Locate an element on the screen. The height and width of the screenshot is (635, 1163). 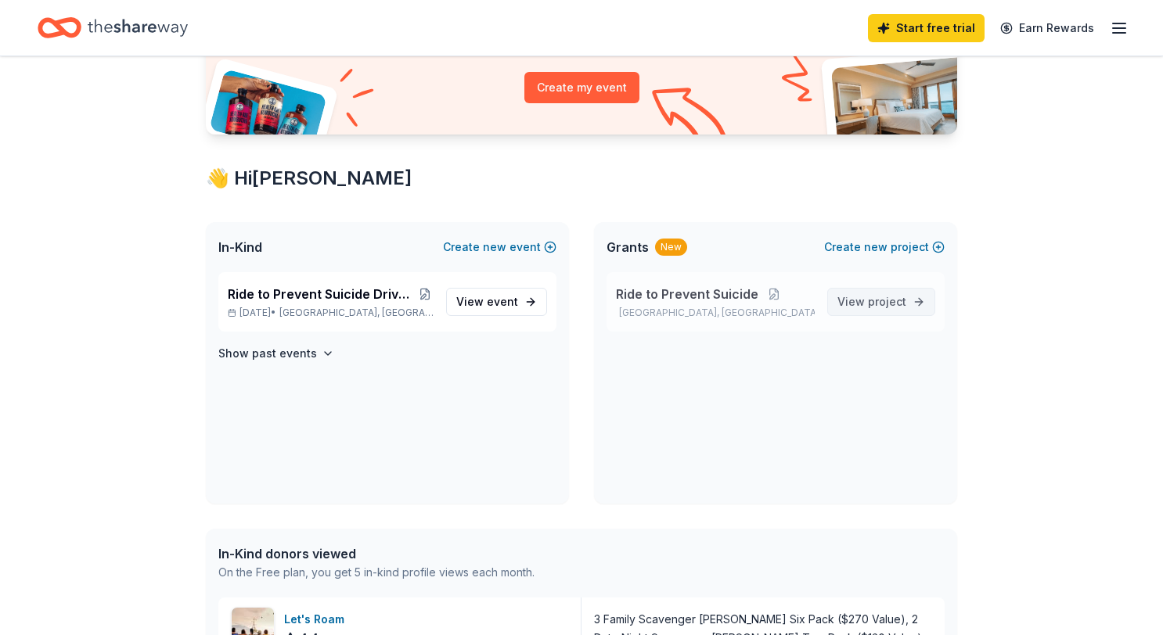
a: Start free trial is located at coordinates (925, 28).